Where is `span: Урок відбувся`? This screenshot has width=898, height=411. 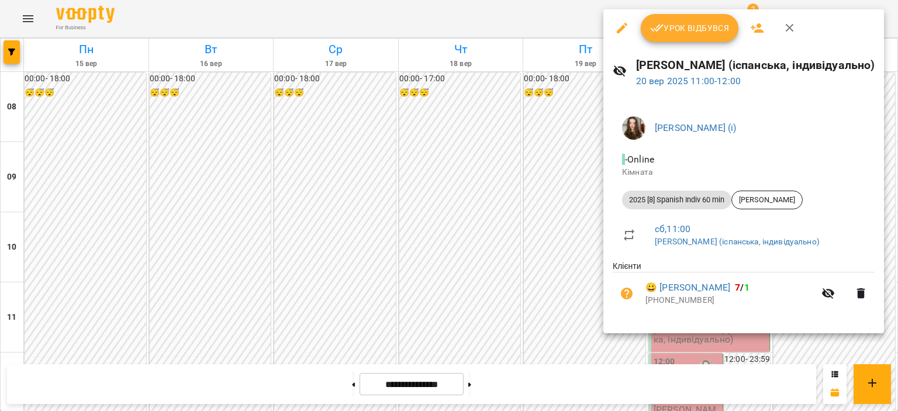 span: Урок відбувся is located at coordinates (690, 28).